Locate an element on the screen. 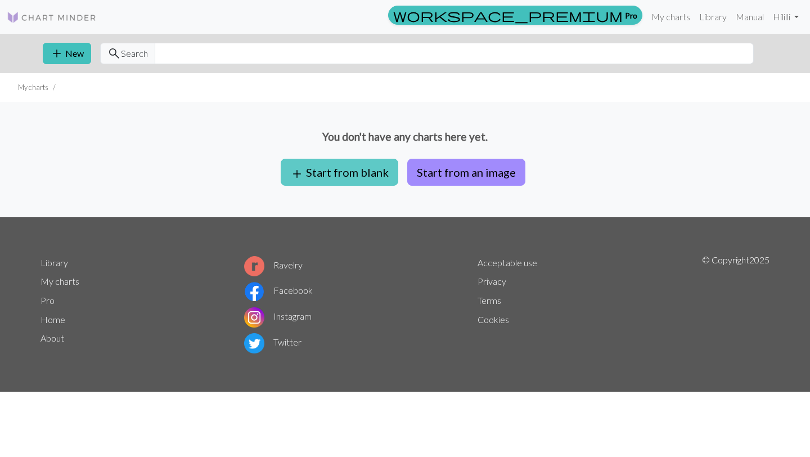  a: Hililli is located at coordinates (786, 17).